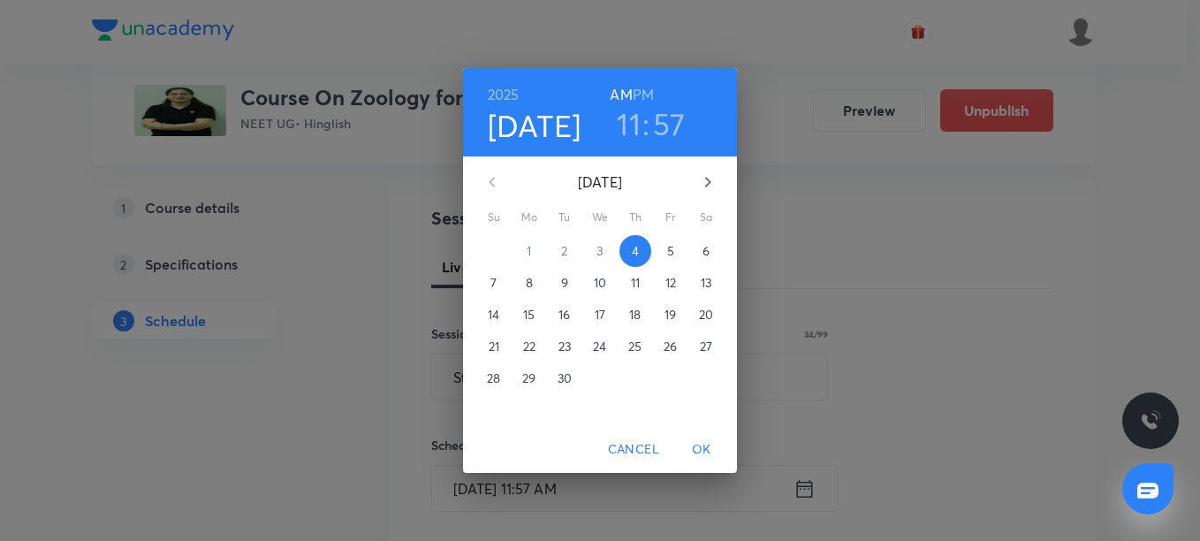 This screenshot has height=541, width=1200. Describe the element at coordinates (635, 251) in the screenshot. I see `p: 4` at that location.